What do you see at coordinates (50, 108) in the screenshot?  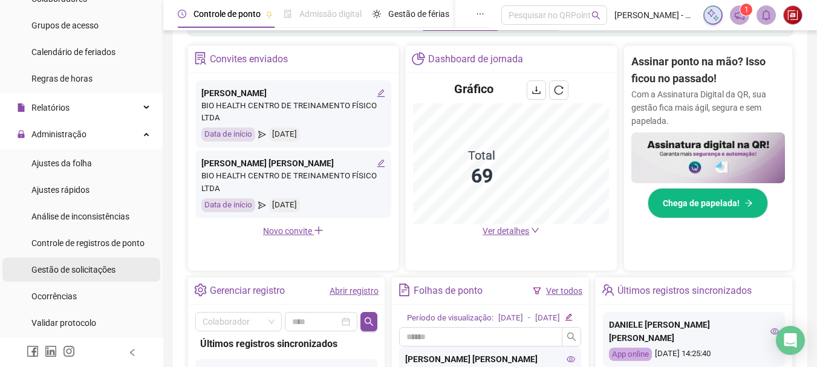 I see `span: Relatórios` at bounding box center [50, 108].